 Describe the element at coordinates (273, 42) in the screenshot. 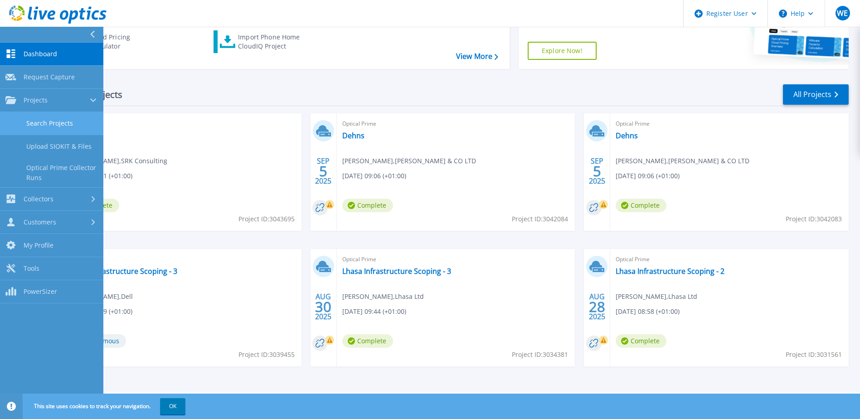

I see `div: Import Phone Home CloudIQ Project` at that location.